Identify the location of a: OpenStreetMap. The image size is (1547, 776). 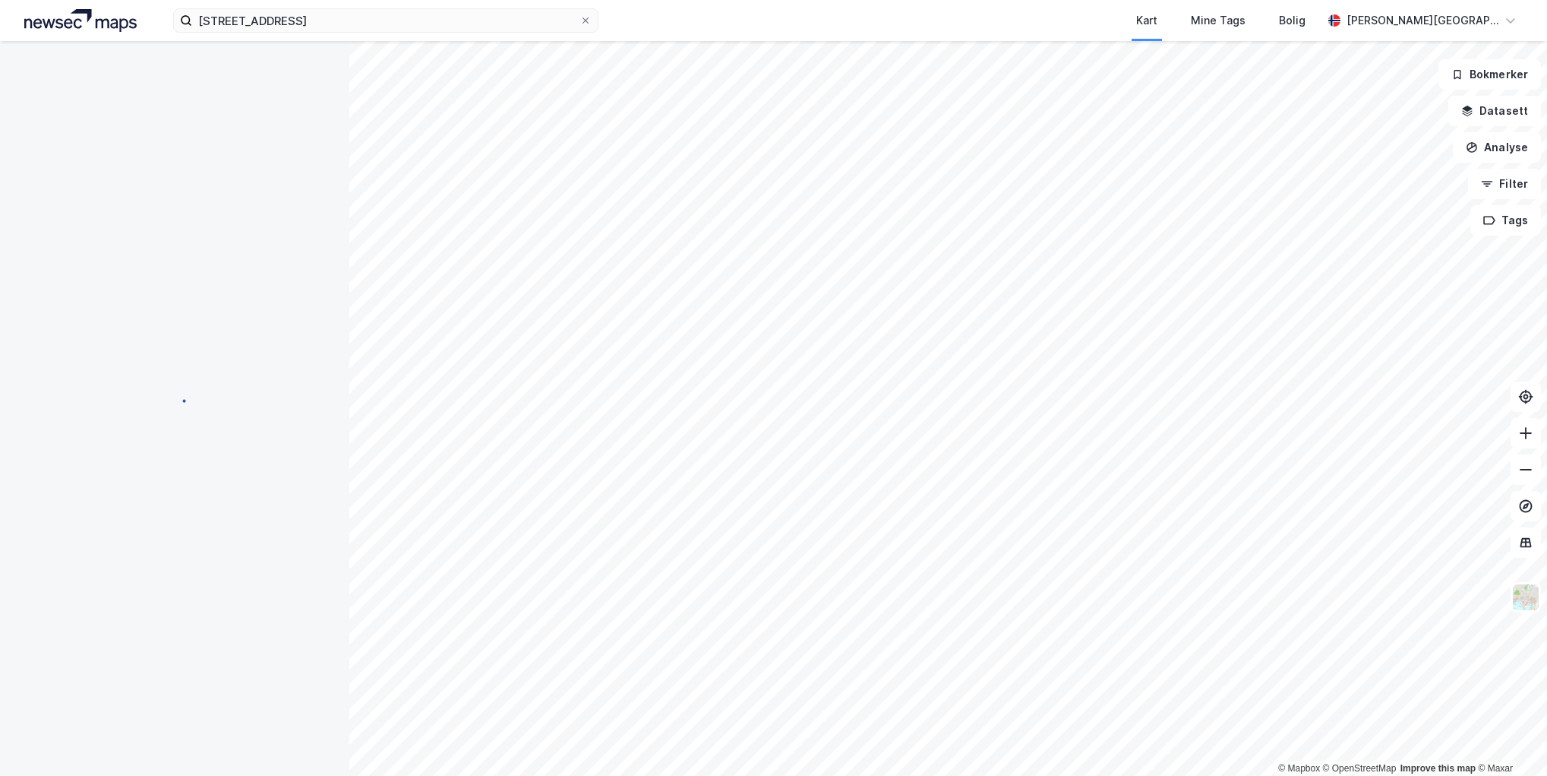
(1360, 768).